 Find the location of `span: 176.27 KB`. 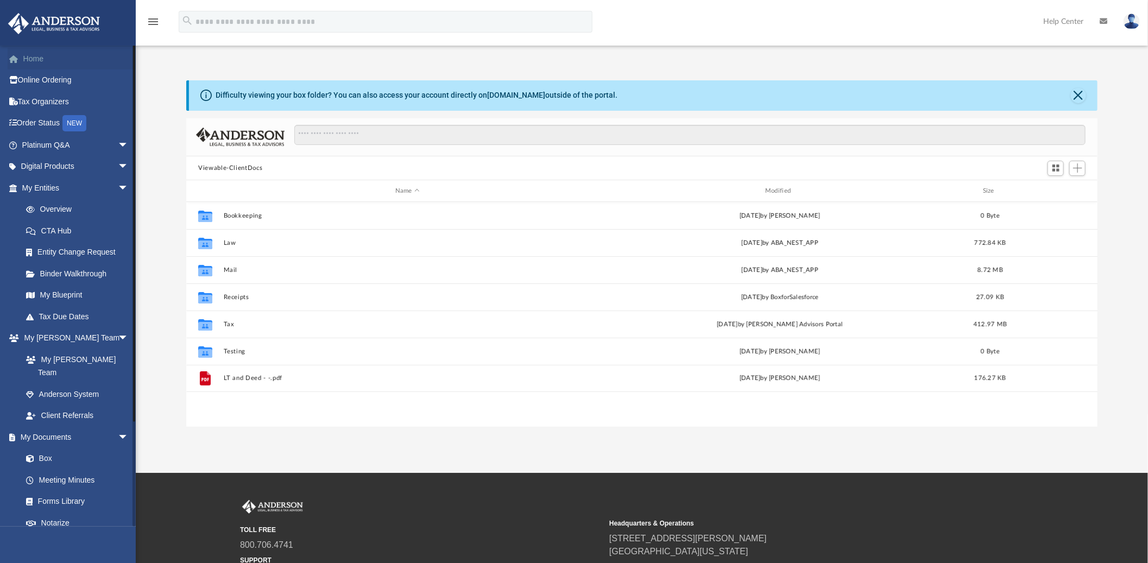

span: 176.27 KB is located at coordinates (991, 378).